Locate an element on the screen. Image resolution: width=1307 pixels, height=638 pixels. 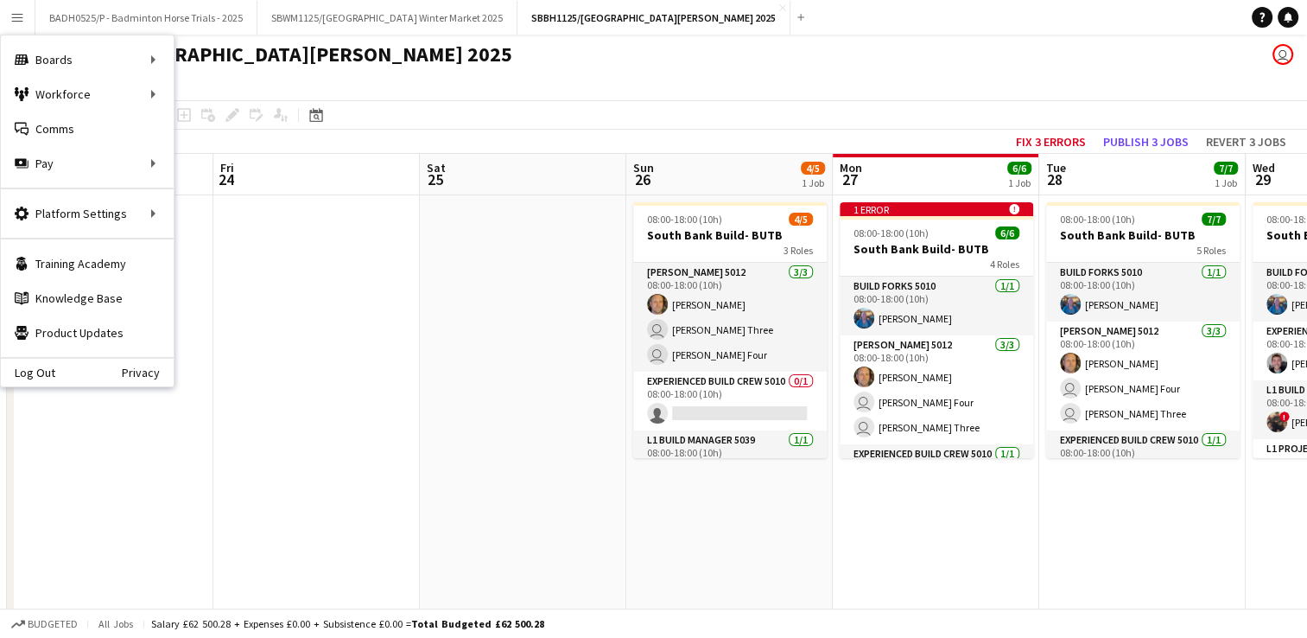
a: Log Out is located at coordinates (28, 372).